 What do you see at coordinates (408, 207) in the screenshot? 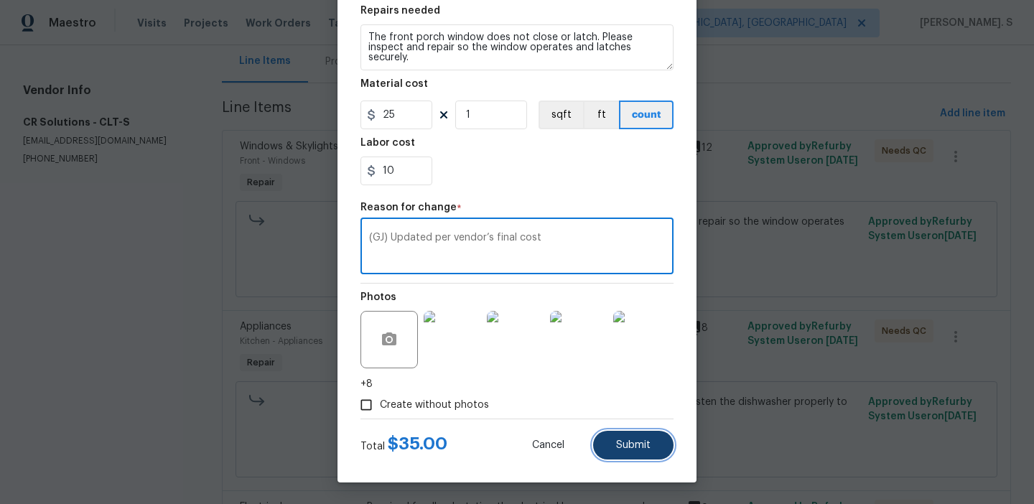
I see `h5: Reason for change` at bounding box center [408, 207].